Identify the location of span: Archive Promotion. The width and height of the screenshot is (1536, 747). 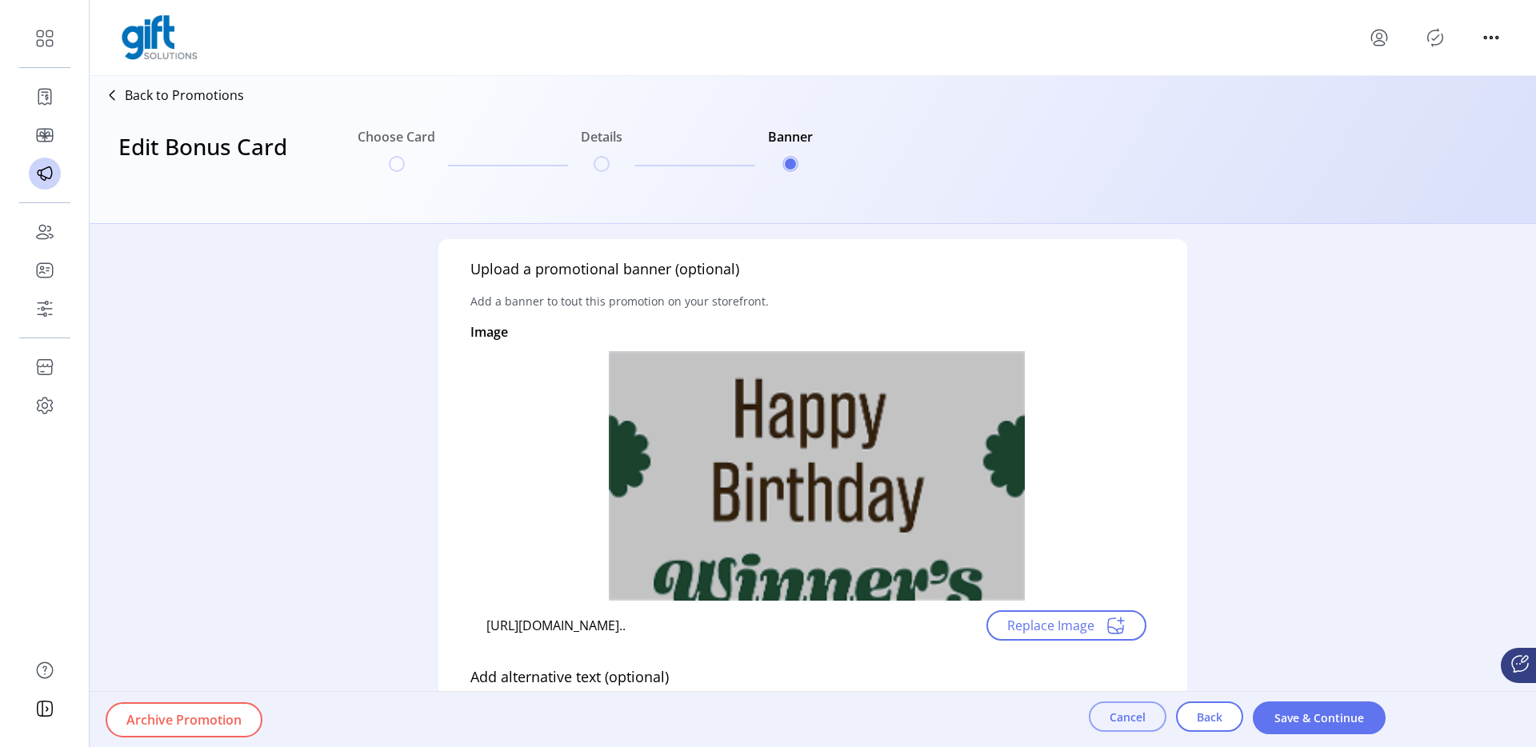
(184, 720).